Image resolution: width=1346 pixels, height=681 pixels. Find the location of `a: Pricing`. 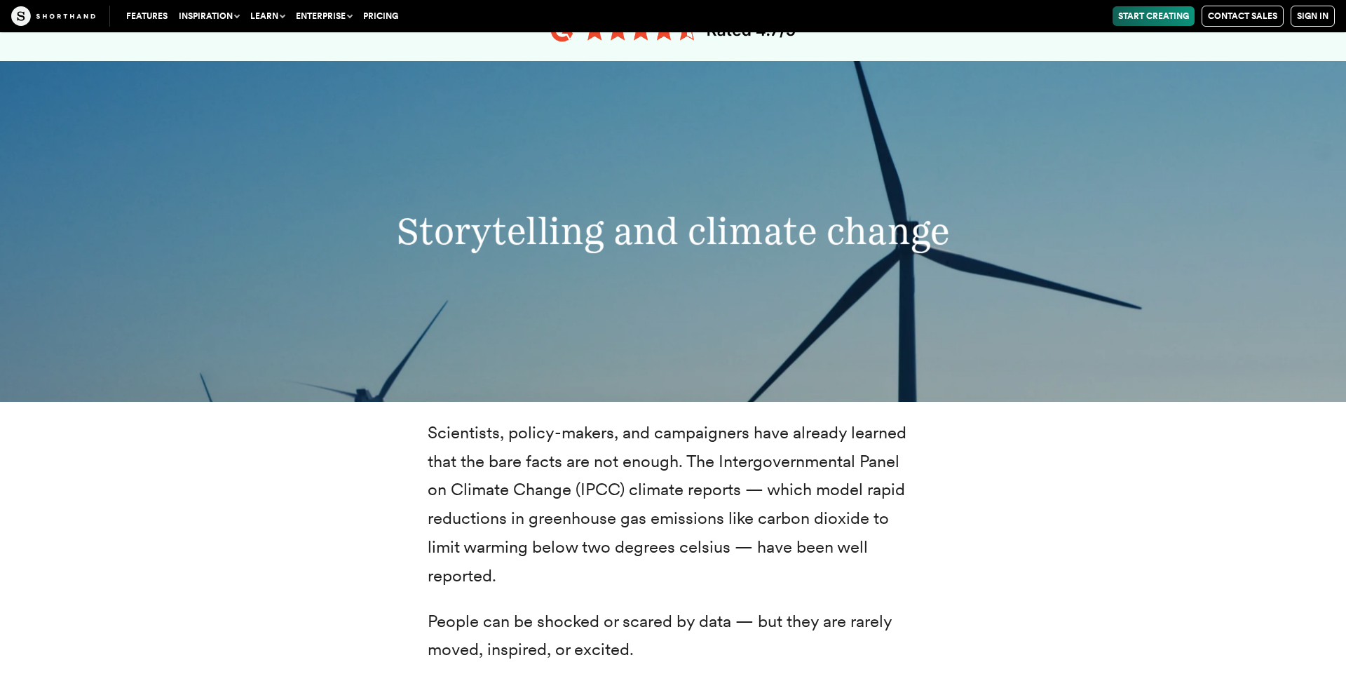

a: Pricing is located at coordinates (381, 16).